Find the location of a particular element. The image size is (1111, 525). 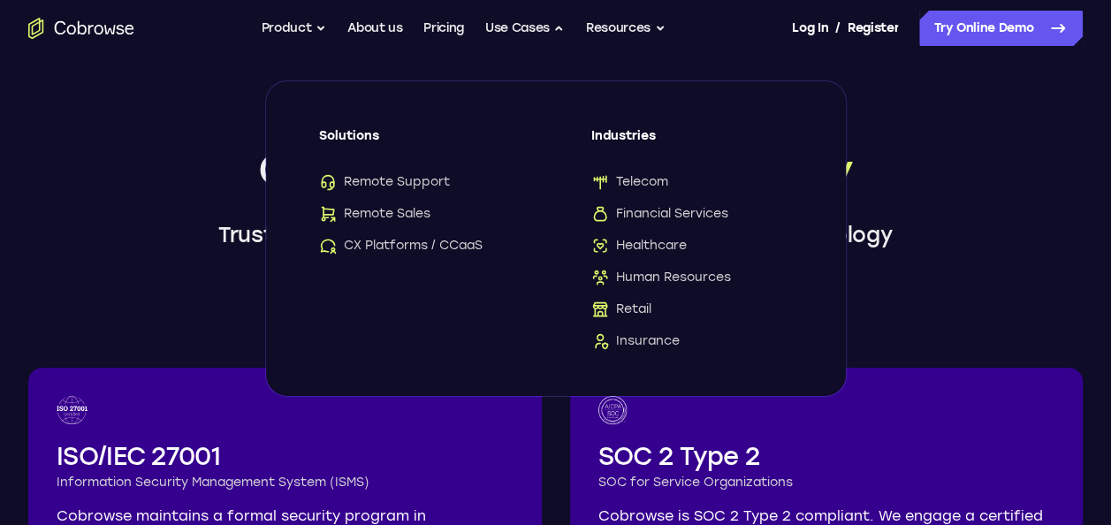

button: Use Cases is located at coordinates (525, 28).